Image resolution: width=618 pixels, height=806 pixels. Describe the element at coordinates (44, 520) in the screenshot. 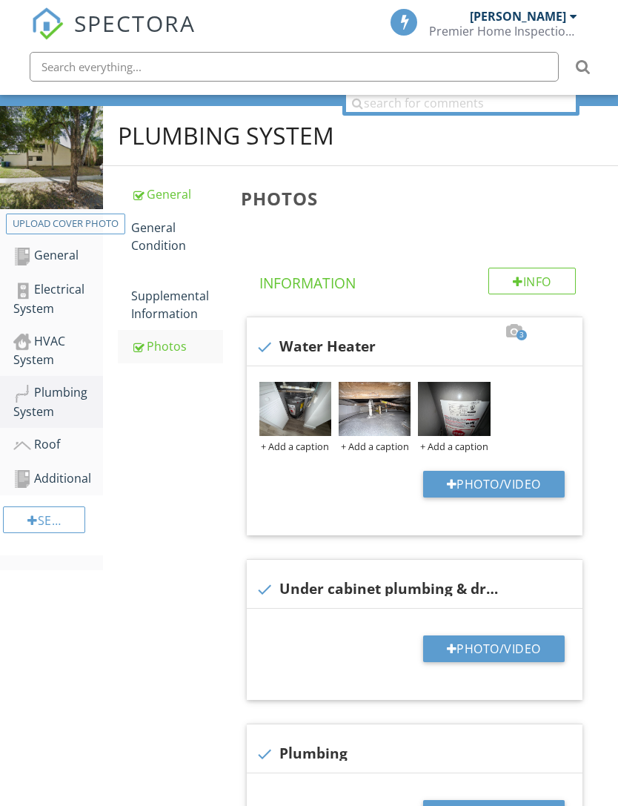

I see `div: Section` at that location.